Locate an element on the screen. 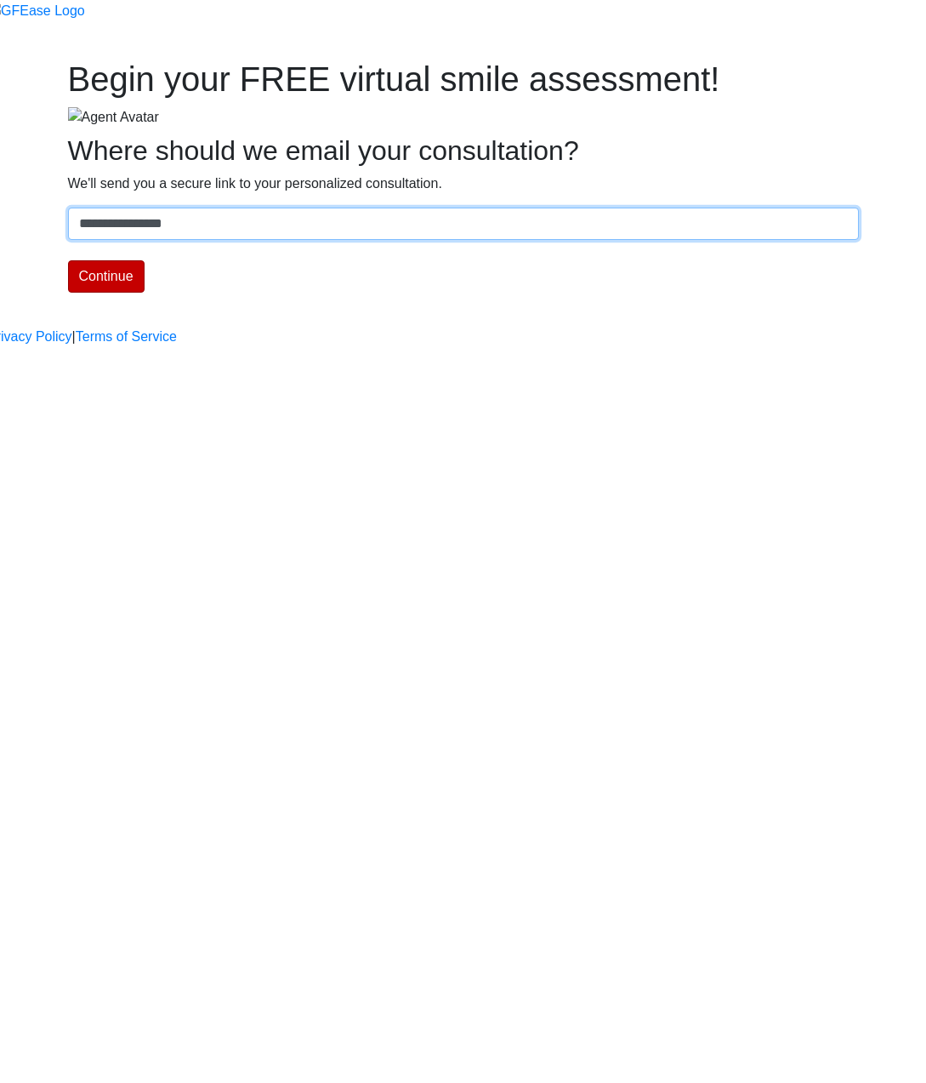 Image resolution: width=926 pixels, height=1083 pixels. h1: Begin your FREE virtual smile assessment! is located at coordinates (464, 79).